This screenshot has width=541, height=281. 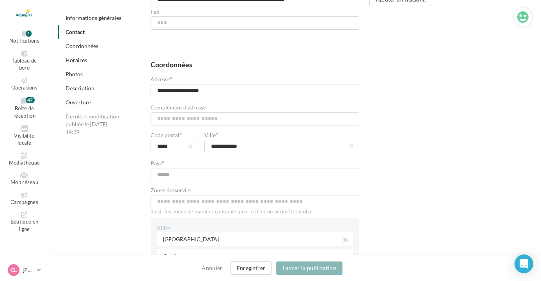 What do you see at coordinates (255, 190) in the screenshot?
I see `label: Zones desservies` at bounding box center [255, 190].